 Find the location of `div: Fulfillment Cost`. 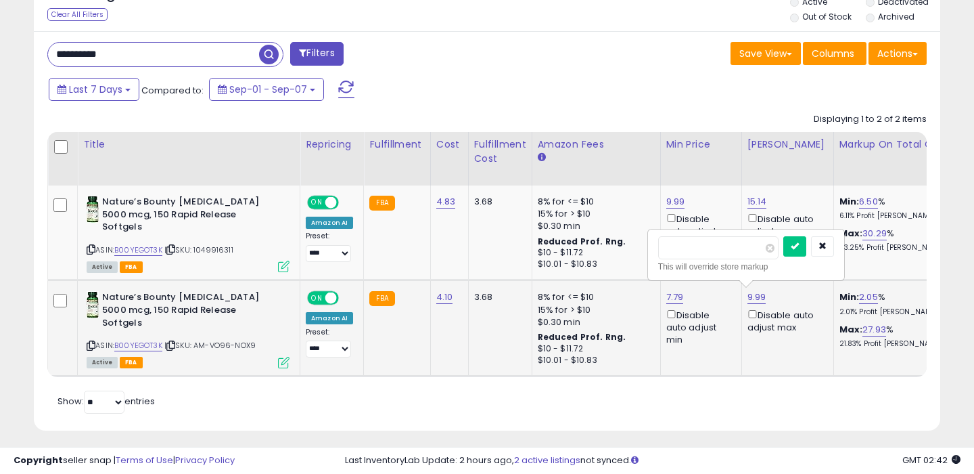

div: Fulfillment Cost is located at coordinates (500, 152).